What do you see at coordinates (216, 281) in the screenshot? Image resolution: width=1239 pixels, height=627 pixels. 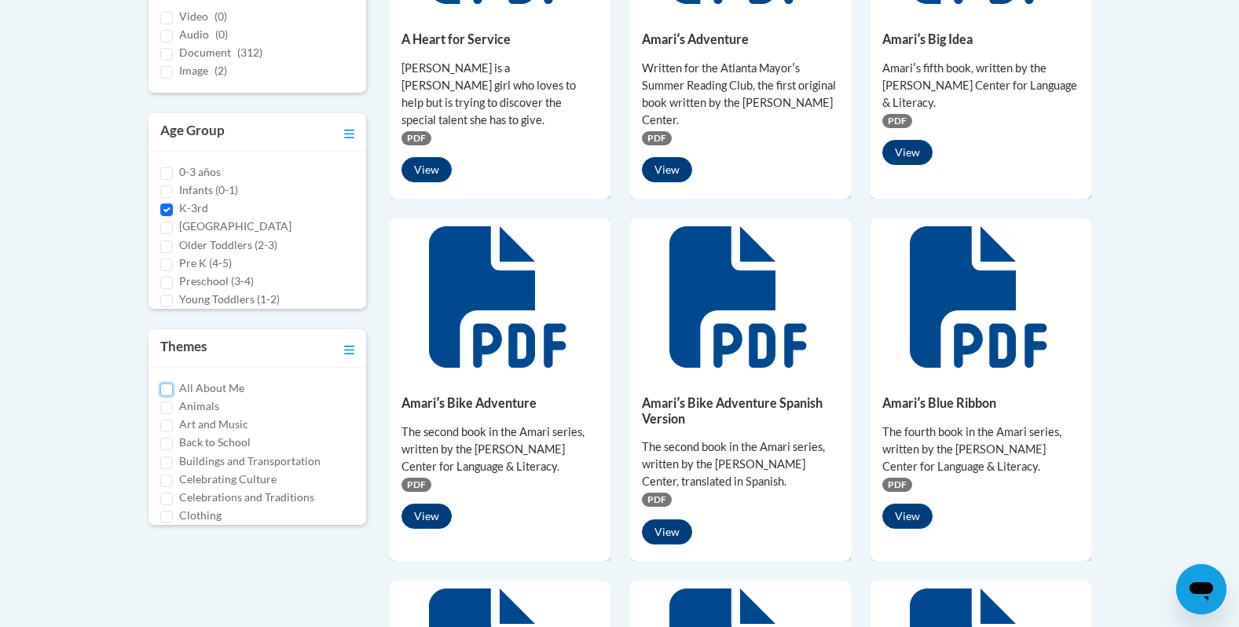 I see `label: Preschool (3-4)` at bounding box center [216, 281].